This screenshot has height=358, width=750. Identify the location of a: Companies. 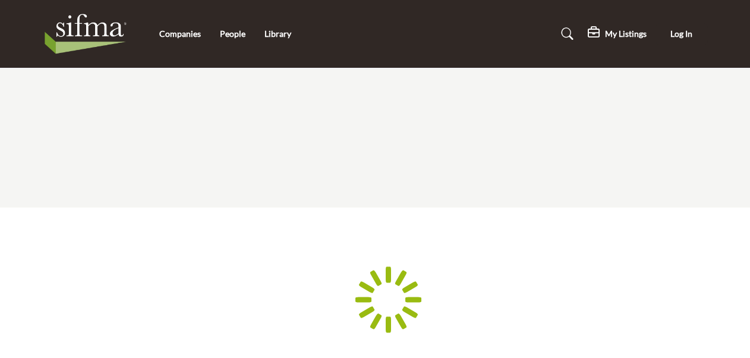
(180, 33).